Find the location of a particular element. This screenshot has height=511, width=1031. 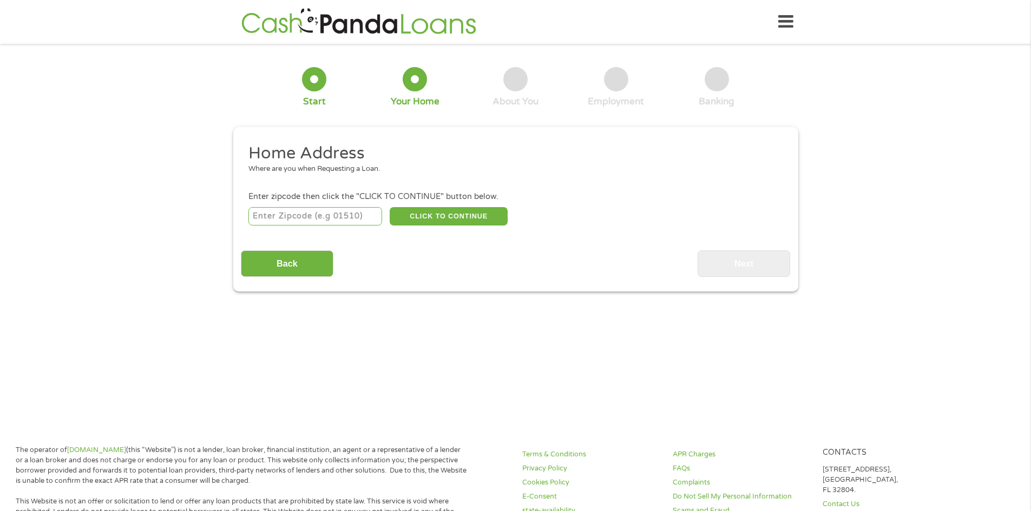

img: GetLoanNow Logo is located at coordinates (359, 22).